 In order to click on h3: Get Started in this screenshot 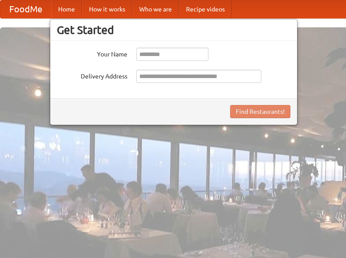, I will do `click(174, 30)`.